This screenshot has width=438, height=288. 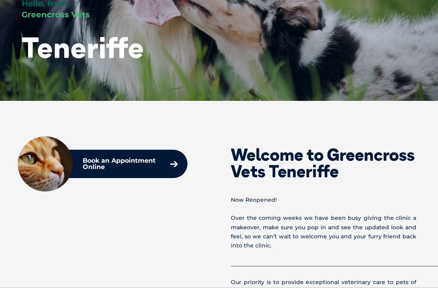 I want to click on p: Now Reopened!, so click(x=323, y=200).